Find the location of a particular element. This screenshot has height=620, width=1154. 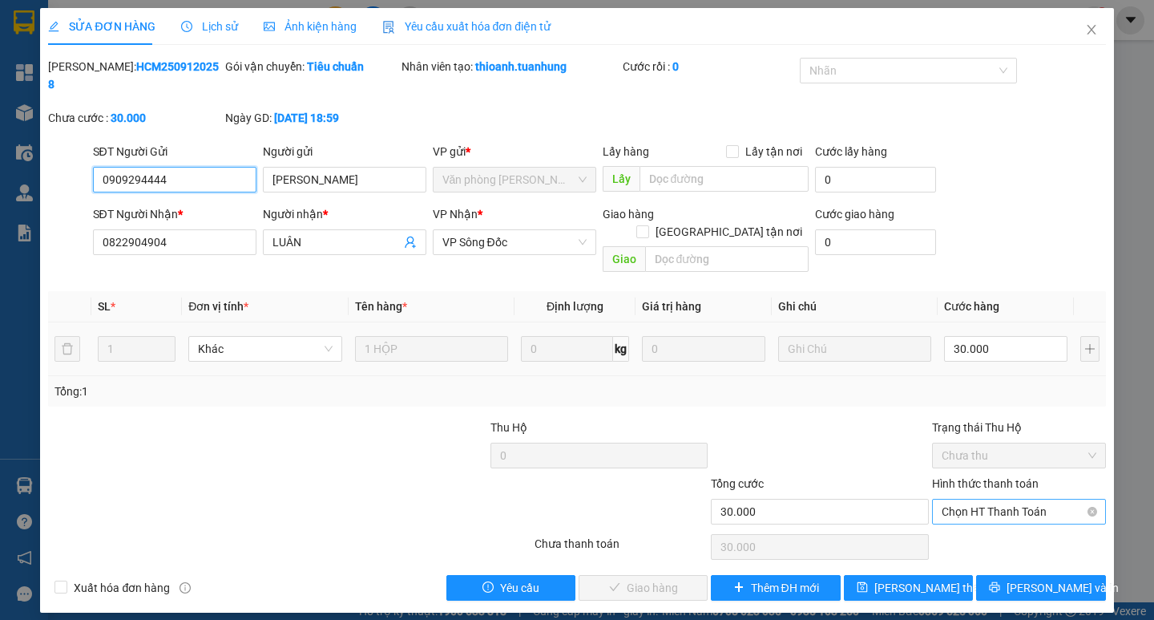

img: icon is located at coordinates (389, 27).